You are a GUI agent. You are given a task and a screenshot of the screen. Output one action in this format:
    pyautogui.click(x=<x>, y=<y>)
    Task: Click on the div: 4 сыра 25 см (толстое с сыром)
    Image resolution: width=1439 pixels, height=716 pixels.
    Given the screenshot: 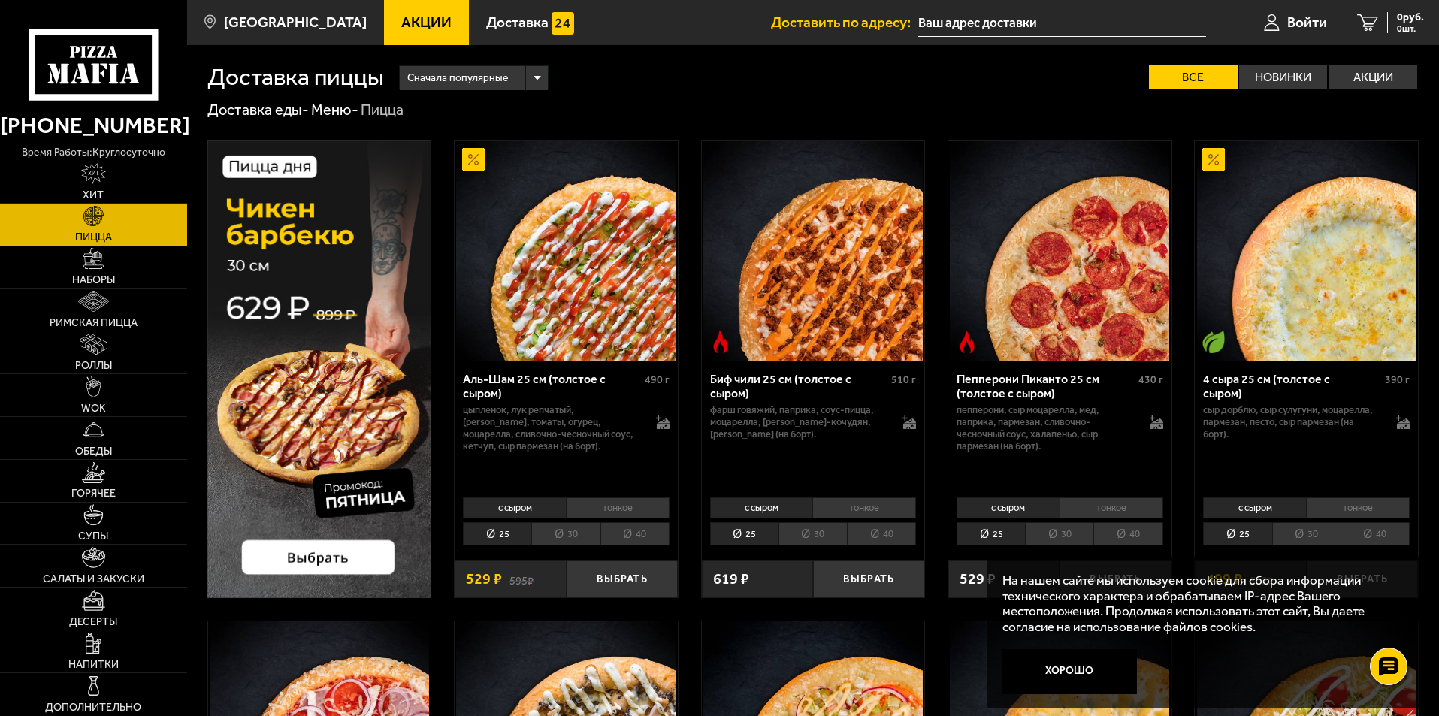 What is the action you would take?
    pyautogui.click(x=1292, y=386)
    